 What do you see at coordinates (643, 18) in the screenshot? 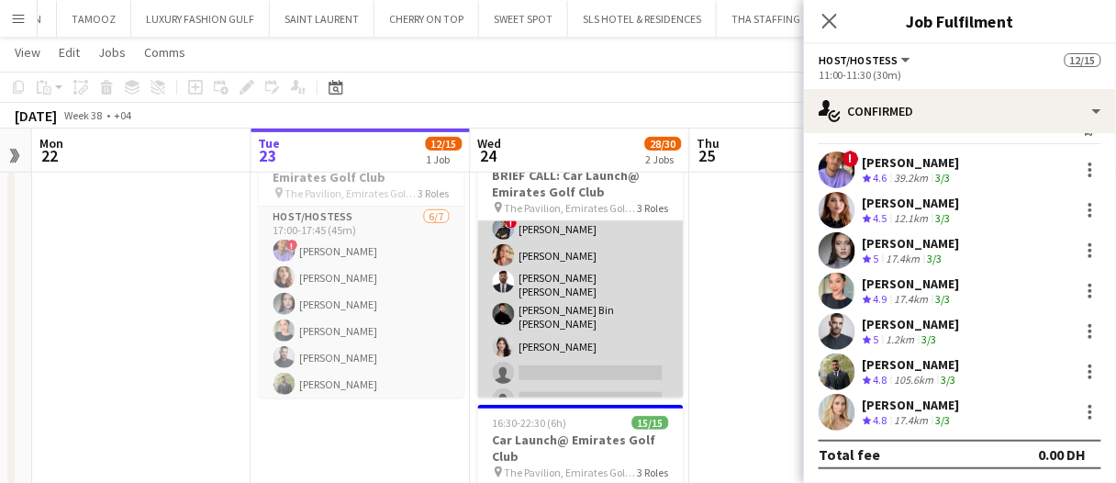
I see `button: SLS HOTEL & RESIDENCES` at bounding box center [643, 18].